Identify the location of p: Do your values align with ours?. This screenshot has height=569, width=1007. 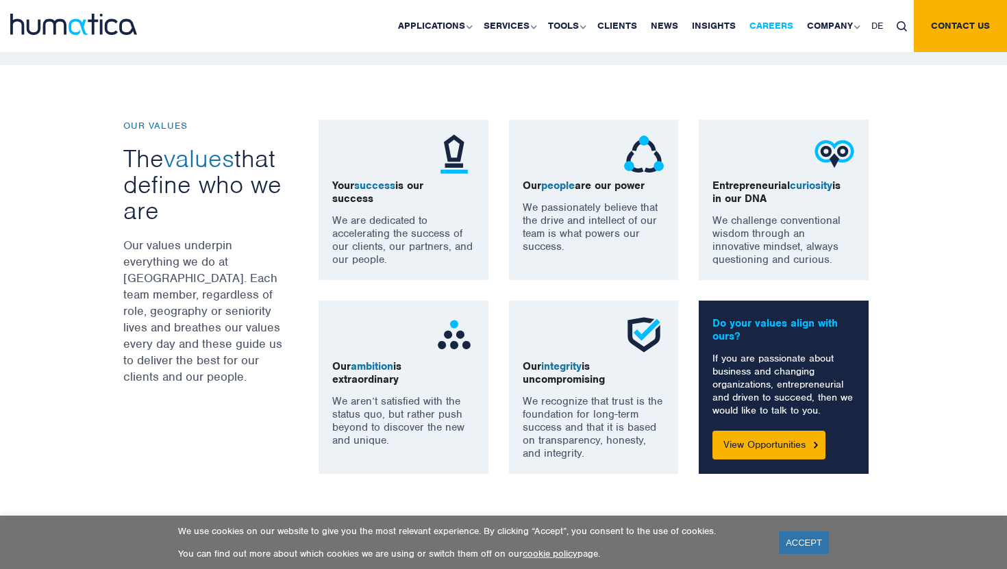
(784, 330).